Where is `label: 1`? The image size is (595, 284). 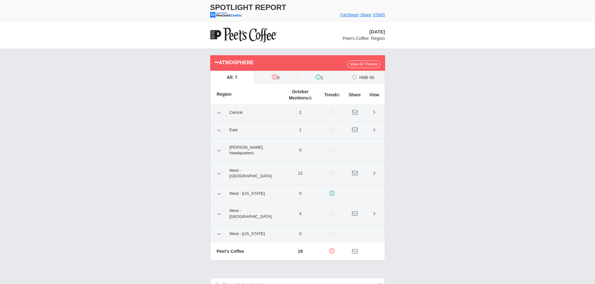 label: 1 is located at coordinates (319, 77).